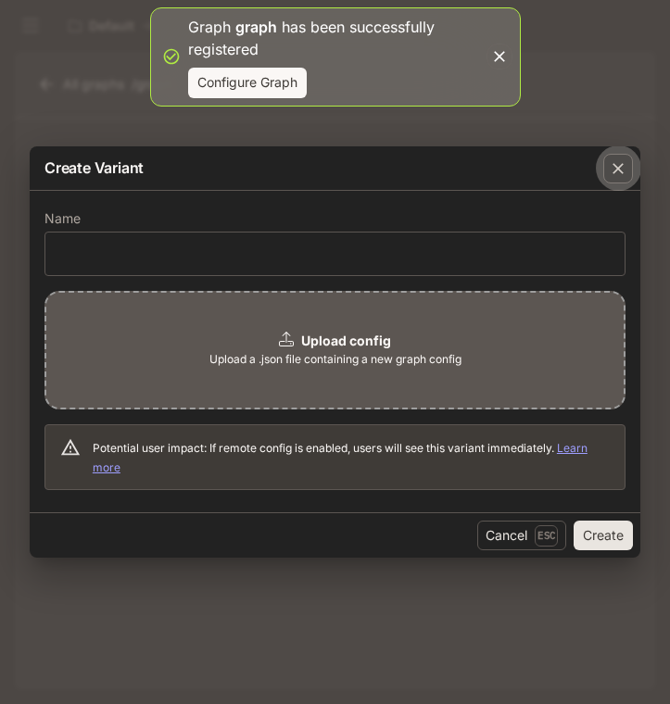 The width and height of the screenshot is (670, 704). I want to click on span: Potential user impact: If remote config is enabled, users will see this variant immediately., so click(340, 458).